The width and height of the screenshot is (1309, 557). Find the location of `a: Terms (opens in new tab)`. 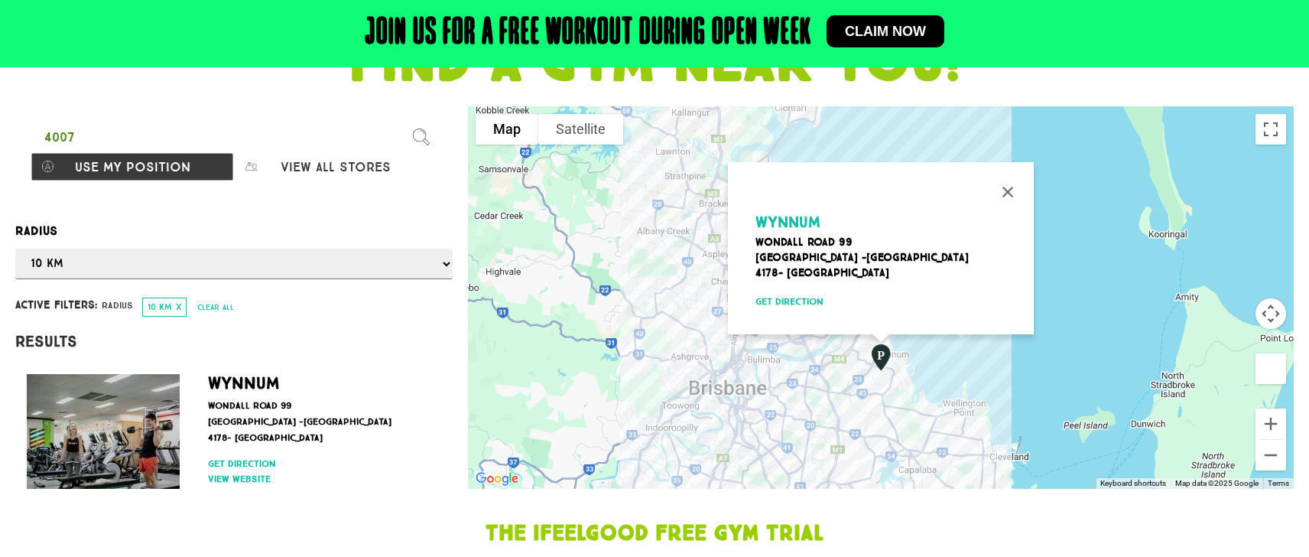

a: Terms (opens in new tab) is located at coordinates (1278, 482).